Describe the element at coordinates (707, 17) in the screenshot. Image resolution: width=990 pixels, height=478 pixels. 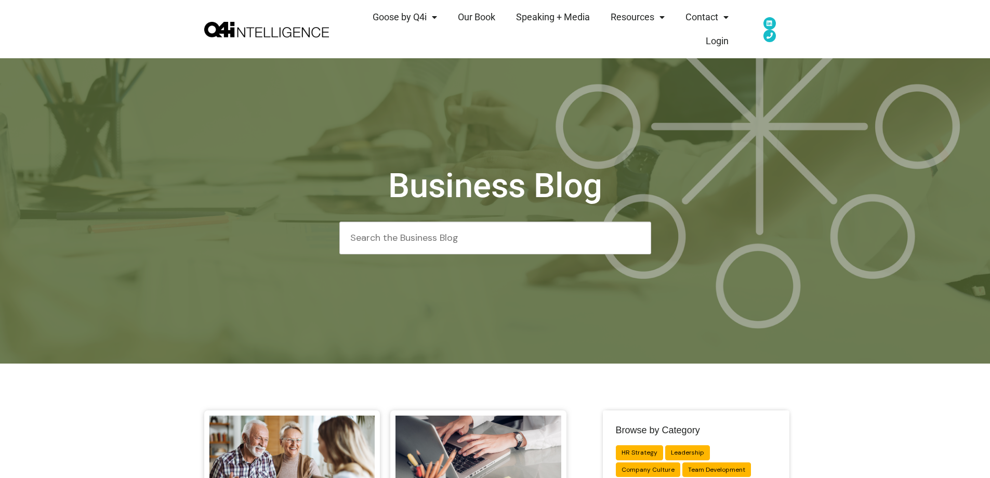
I see `a: Contact` at that location.